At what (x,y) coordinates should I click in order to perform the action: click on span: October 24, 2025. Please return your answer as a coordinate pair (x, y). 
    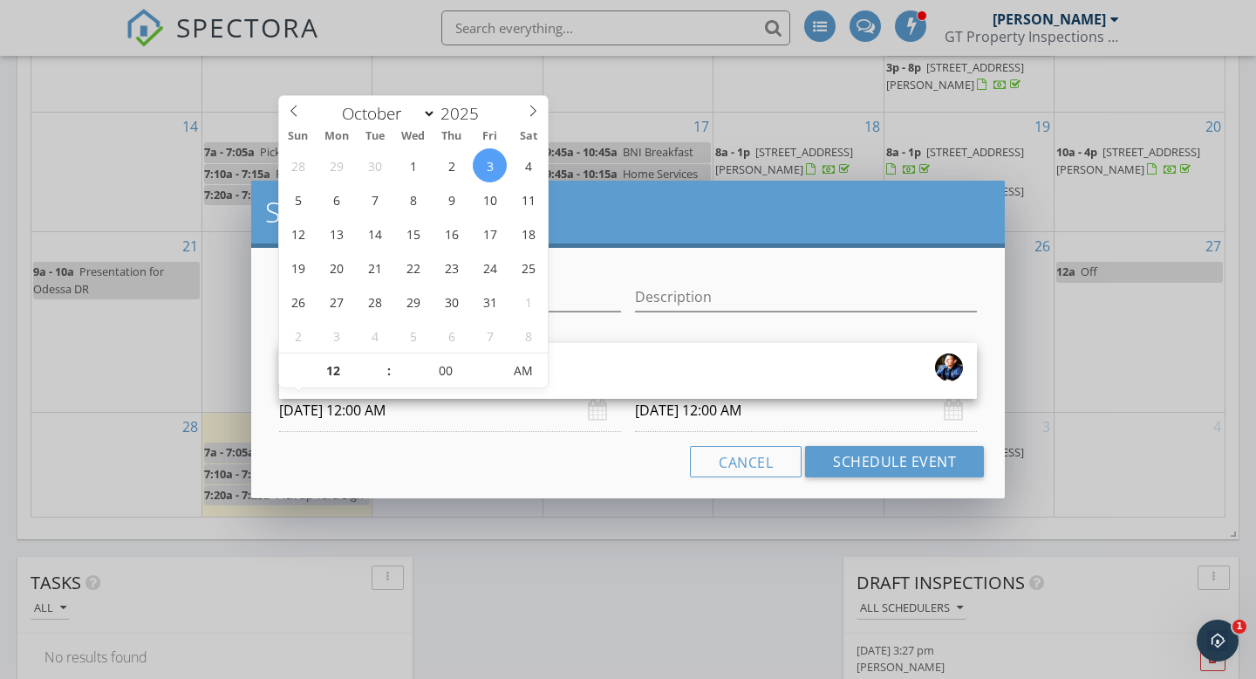
    Looking at the image, I should click on (490, 267).